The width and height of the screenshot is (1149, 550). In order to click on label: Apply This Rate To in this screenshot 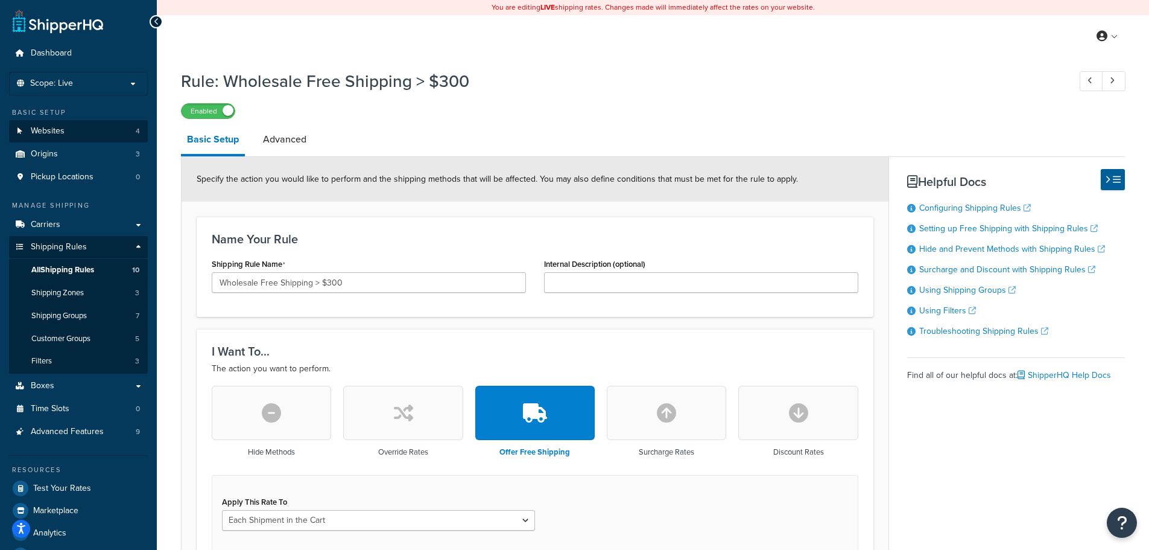, I will do `click(255, 501)`.